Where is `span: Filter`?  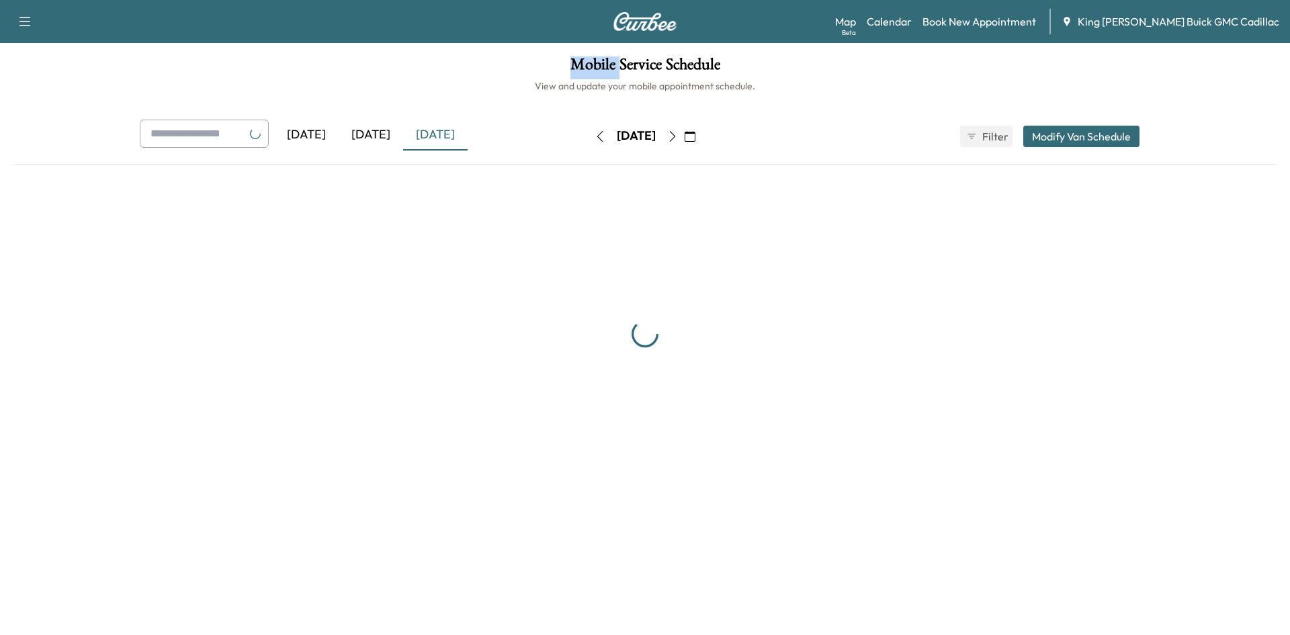
span: Filter is located at coordinates (994, 136).